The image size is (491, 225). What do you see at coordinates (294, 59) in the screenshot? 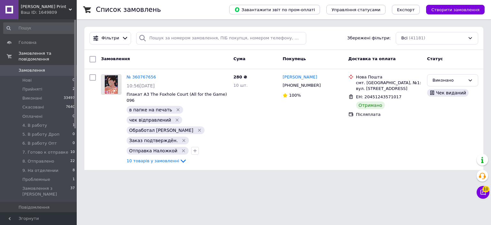
I see `span: Покупець` at bounding box center [294, 59].